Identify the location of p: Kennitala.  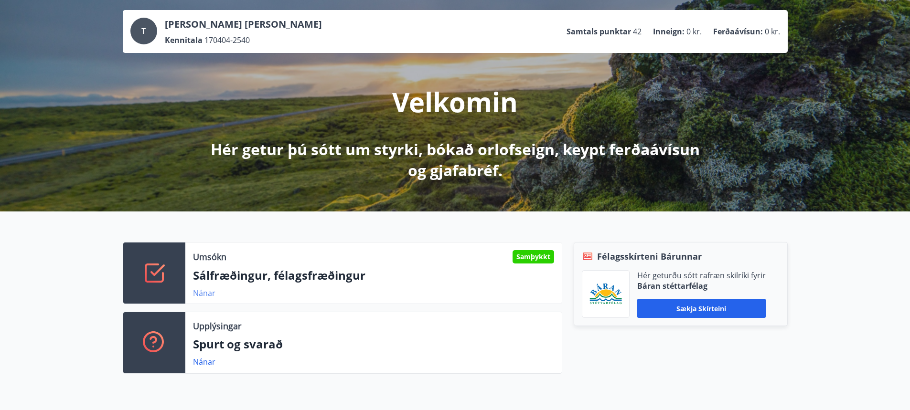
(183, 40).